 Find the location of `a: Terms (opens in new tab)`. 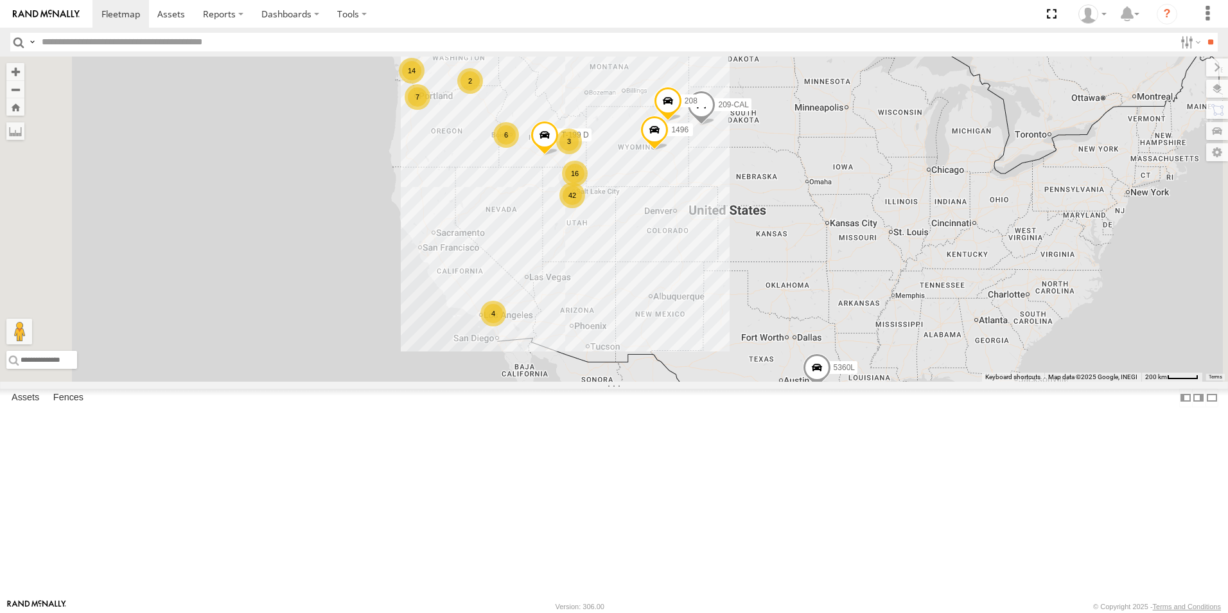

a: Terms (opens in new tab) is located at coordinates (1215, 377).